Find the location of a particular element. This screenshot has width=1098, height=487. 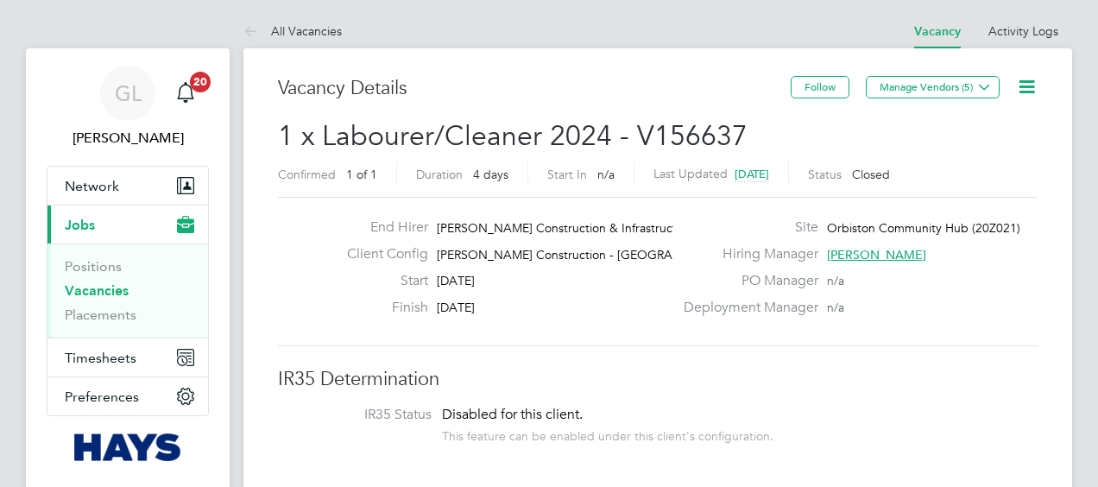

label: Hiring Manager is located at coordinates (746, 254).